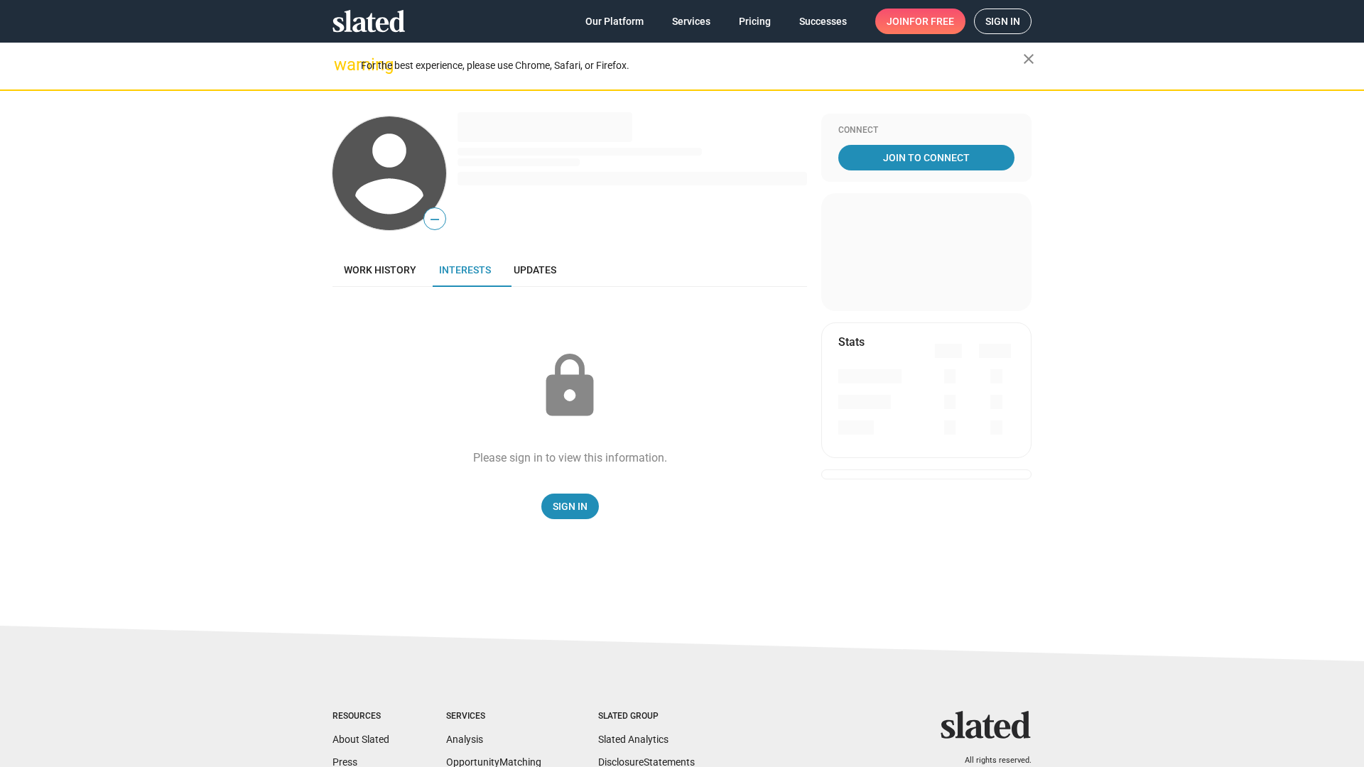  What do you see at coordinates (570, 458) in the screenshot?
I see `div: Please sign in to view this information.` at bounding box center [570, 458].